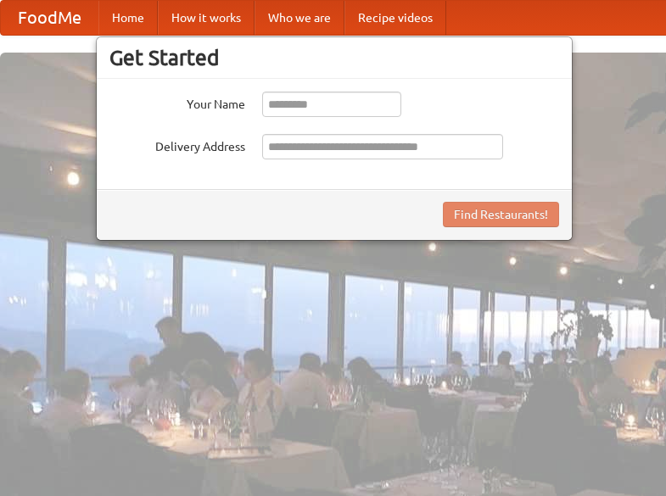 This screenshot has width=666, height=496. Describe the element at coordinates (128, 18) in the screenshot. I see `a: Home` at that location.